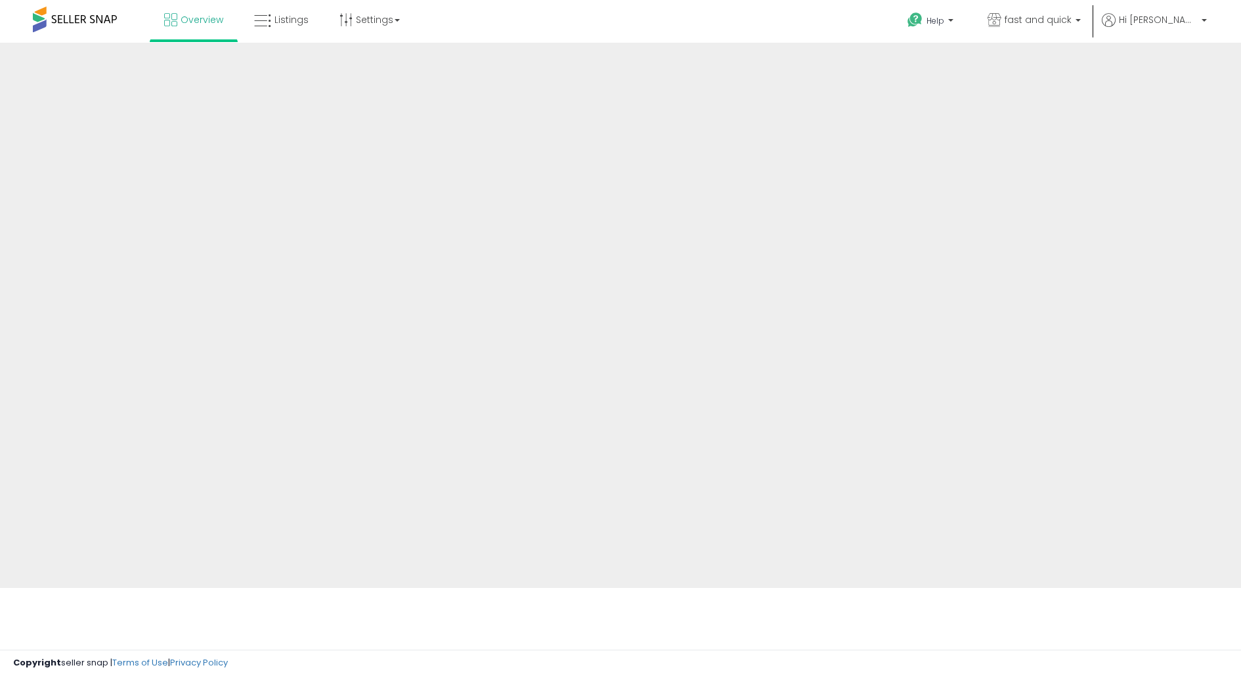 The width and height of the screenshot is (1241, 676). I want to click on i: Get Help, so click(915, 20).